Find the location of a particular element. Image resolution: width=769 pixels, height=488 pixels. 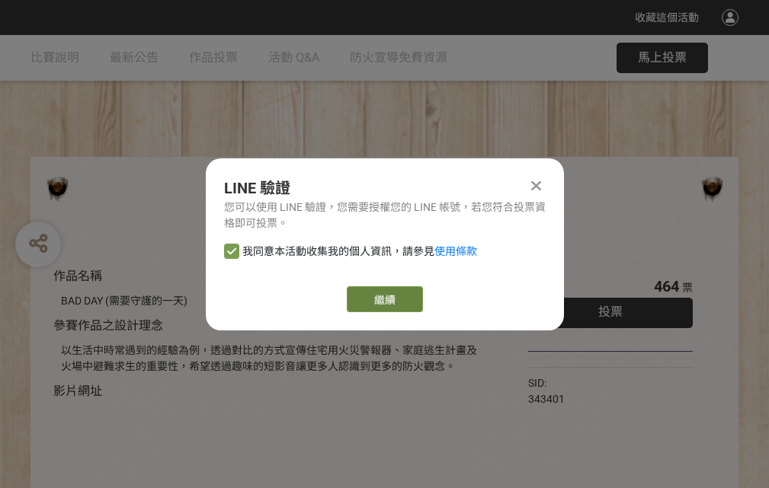

span: 票 is located at coordinates (687, 288).